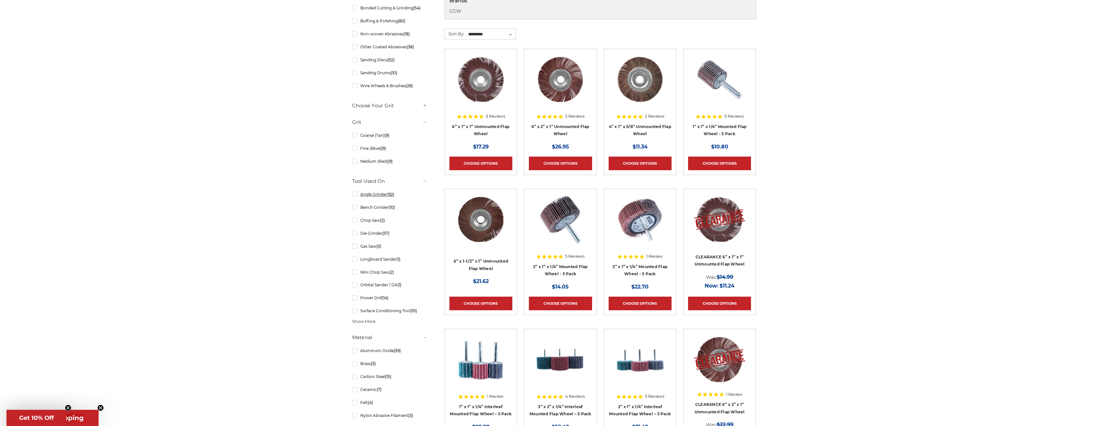 The image size is (1108, 426). I want to click on a: Mini Chop Saw, so click(390, 272).